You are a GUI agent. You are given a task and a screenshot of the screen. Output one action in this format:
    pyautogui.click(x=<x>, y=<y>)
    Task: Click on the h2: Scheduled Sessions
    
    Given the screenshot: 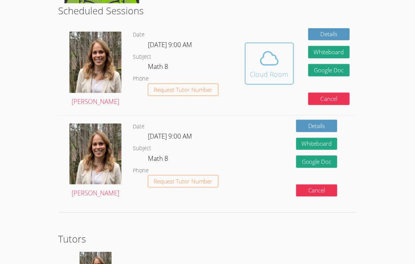 What is the action you would take?
    pyautogui.click(x=207, y=11)
    